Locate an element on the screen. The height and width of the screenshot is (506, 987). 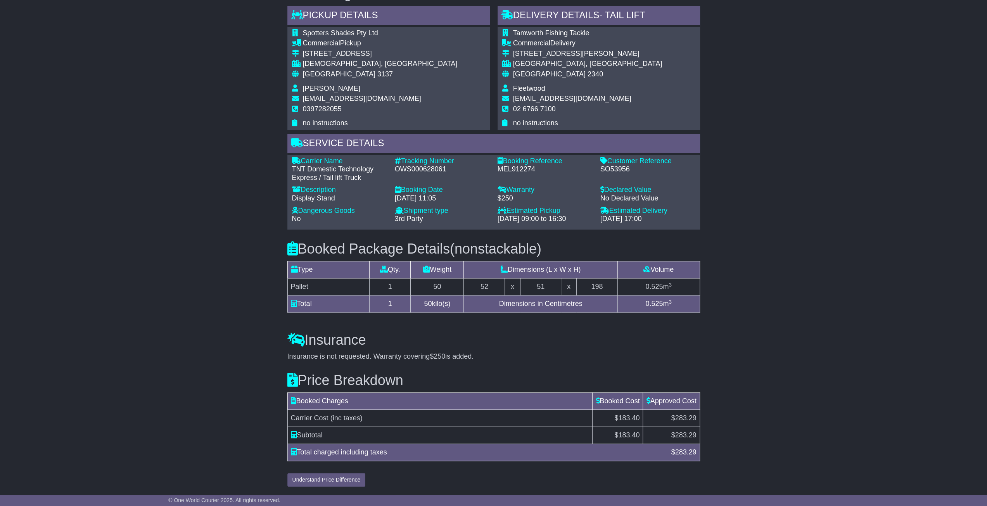
td: 51 is located at coordinates (541, 287).